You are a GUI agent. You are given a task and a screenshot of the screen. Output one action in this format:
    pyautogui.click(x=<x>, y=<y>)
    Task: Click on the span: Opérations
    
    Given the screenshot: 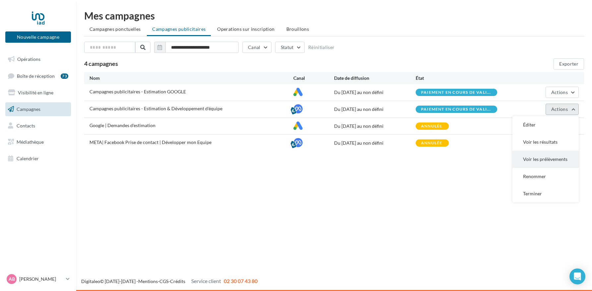 What is the action you would take?
    pyautogui.click(x=29, y=59)
    